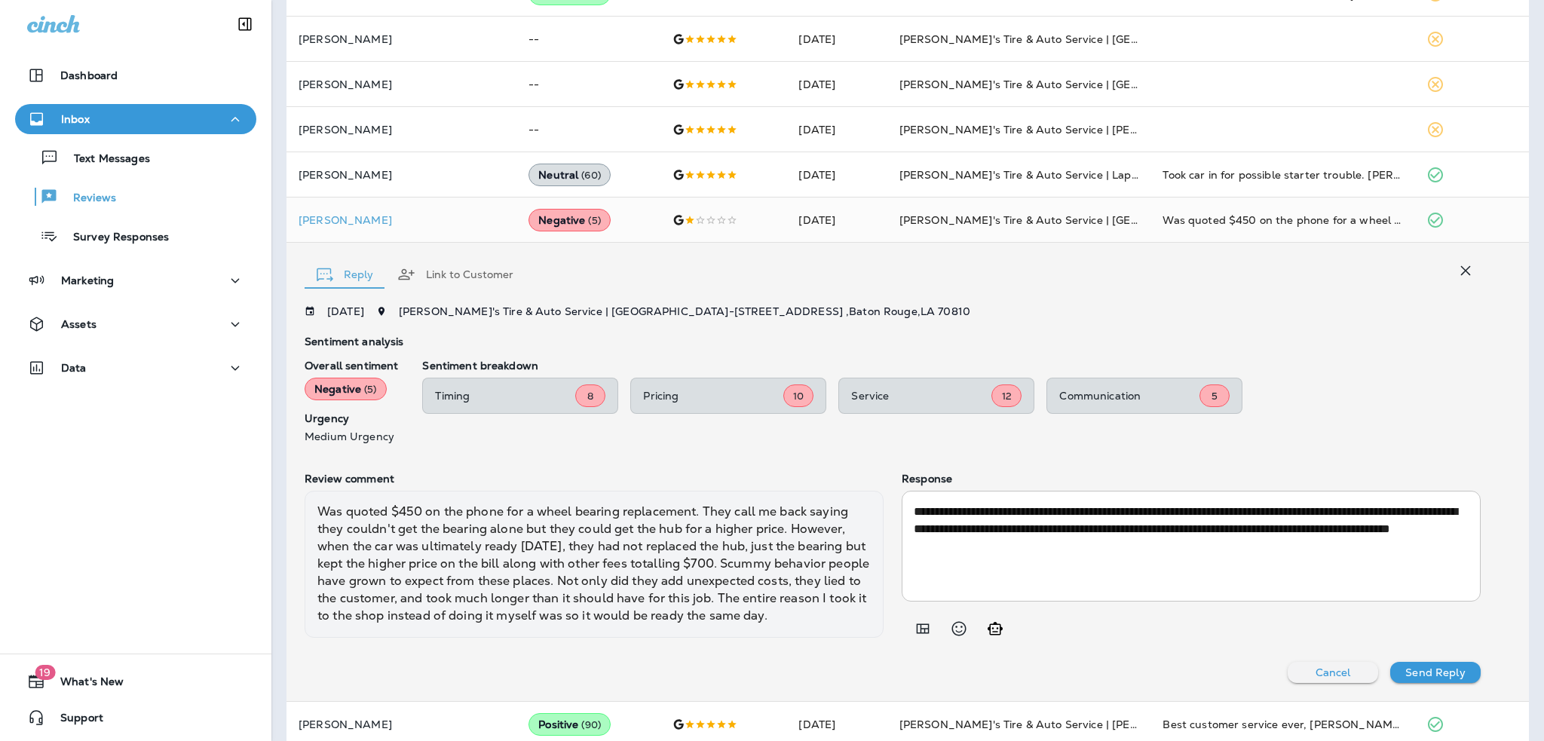 The height and width of the screenshot is (741, 1544). I want to click on button: Add in a premade template, so click(923, 629).